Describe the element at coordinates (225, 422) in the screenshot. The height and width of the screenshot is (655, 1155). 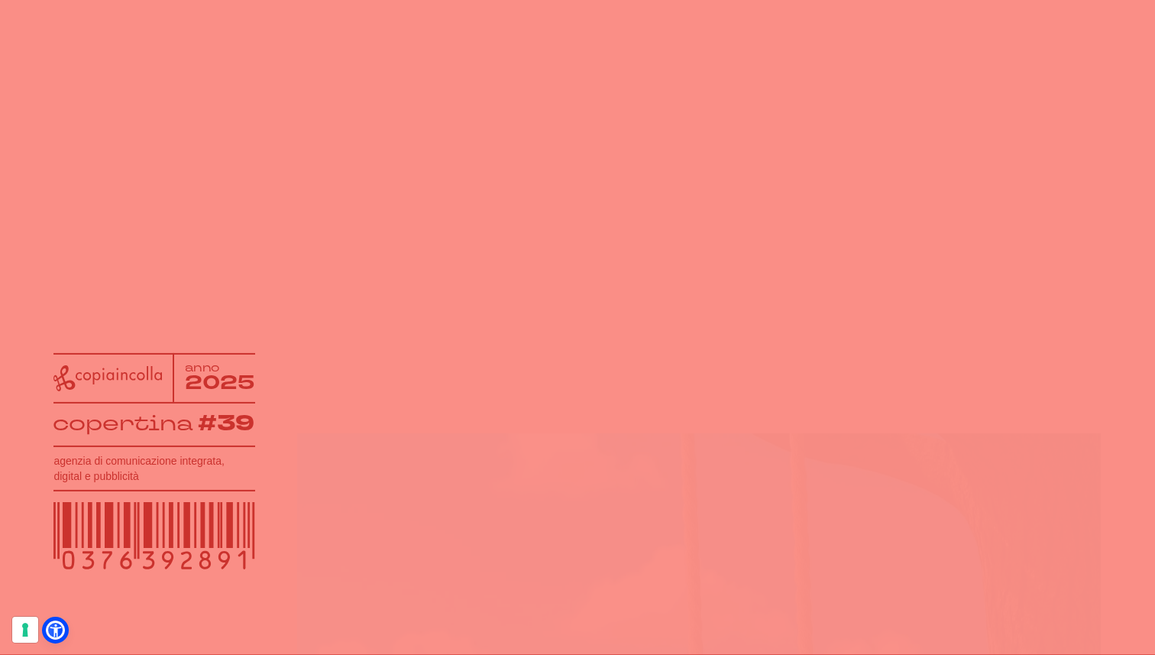
I see `tspan: #39` at that location.